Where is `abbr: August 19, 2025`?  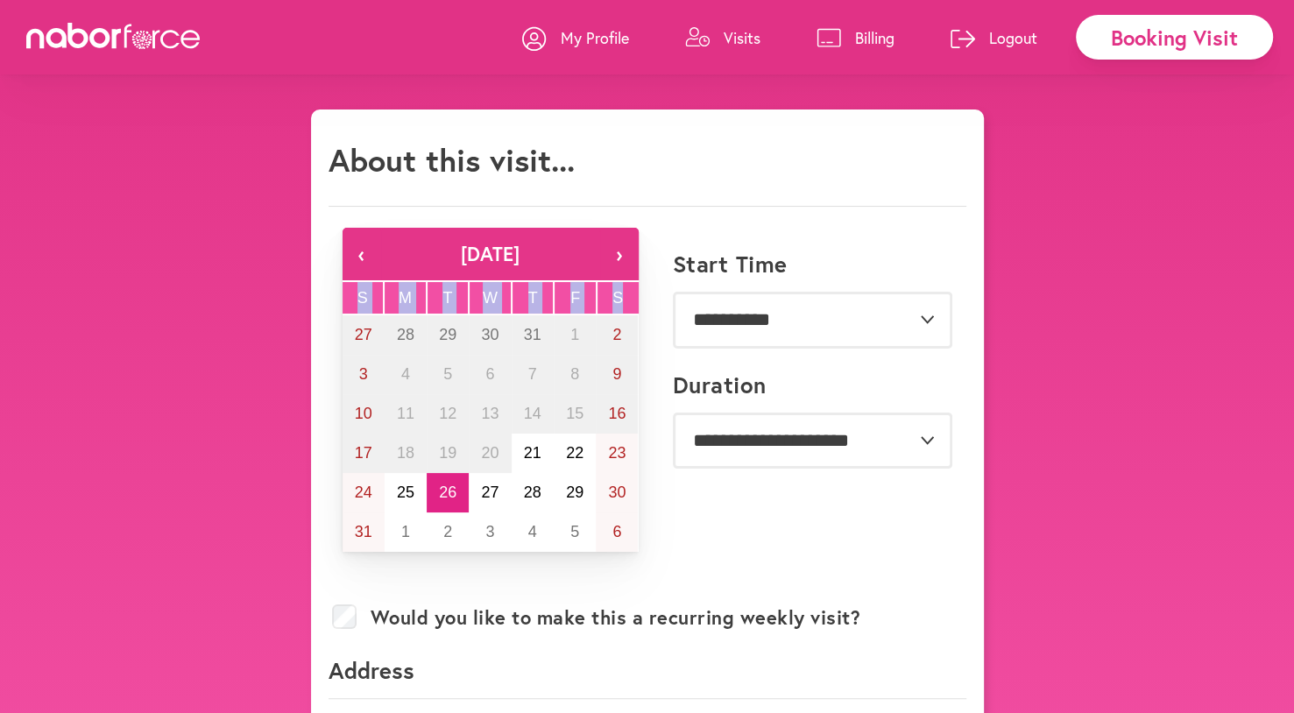 abbr: August 19, 2025 is located at coordinates (448, 453).